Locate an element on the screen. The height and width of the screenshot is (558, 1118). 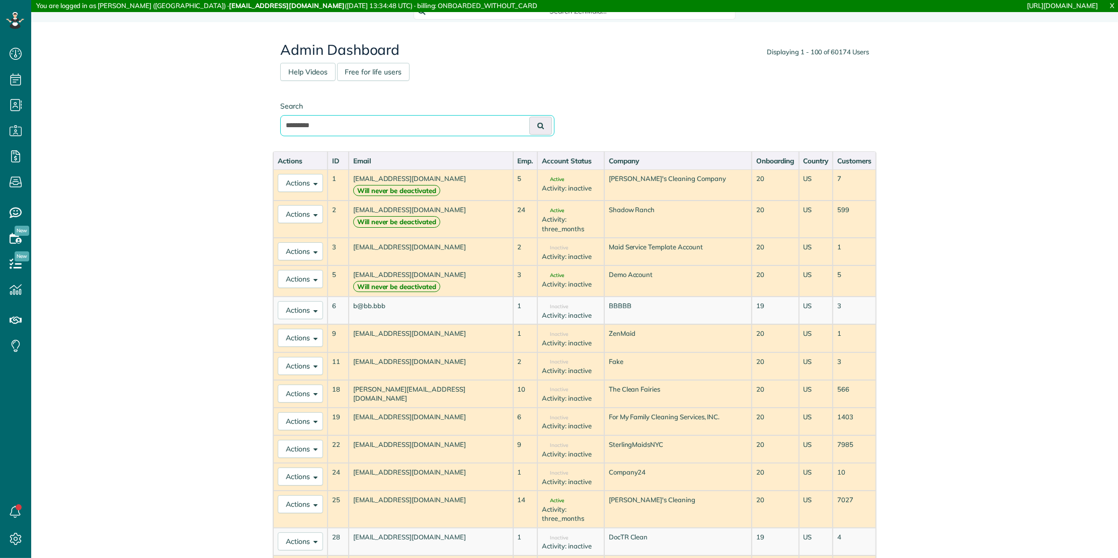
td: 4 is located at coordinates (854, 542).